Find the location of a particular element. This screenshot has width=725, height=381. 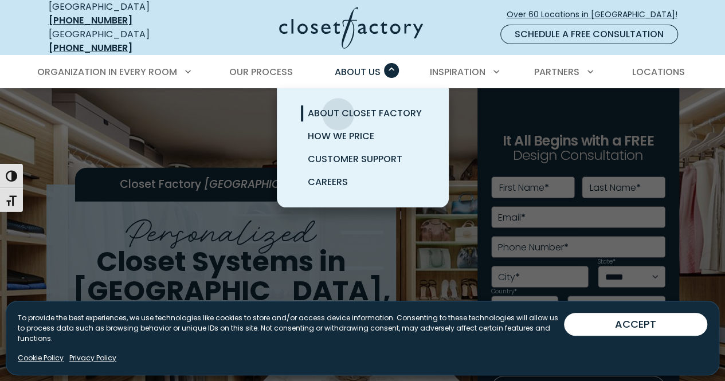

ul: About Us submenu is located at coordinates (363, 148).